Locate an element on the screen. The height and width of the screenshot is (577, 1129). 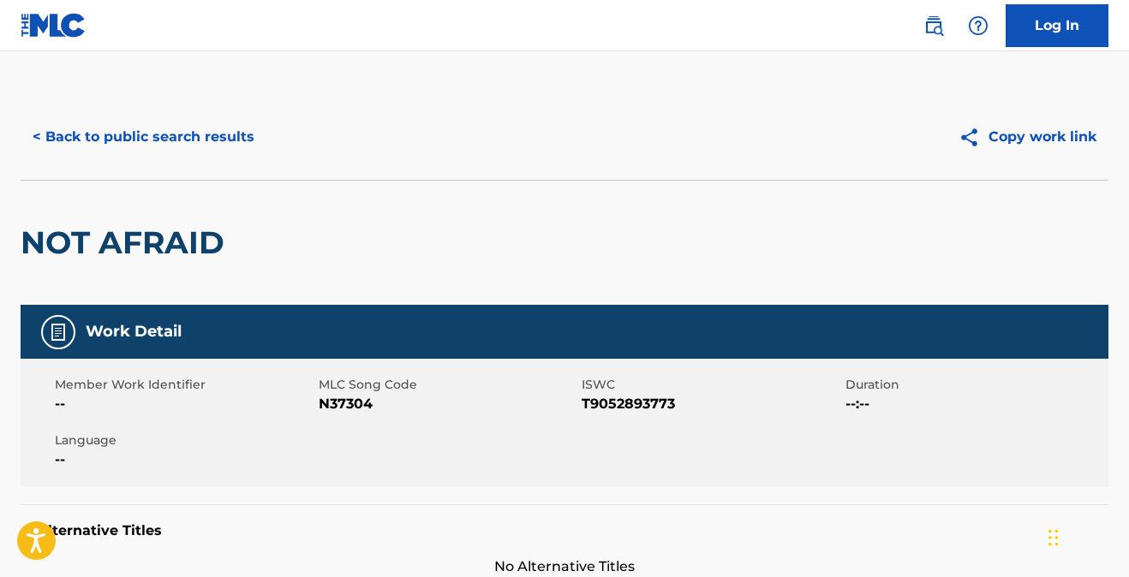
div: Help is located at coordinates (978, 26).